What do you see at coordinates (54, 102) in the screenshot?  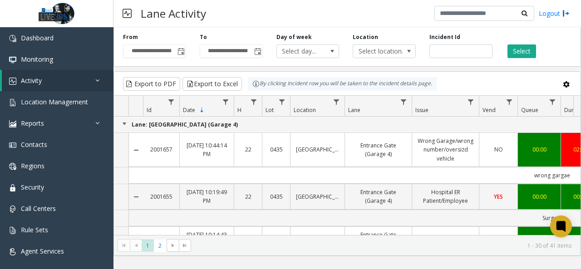 I see `span: Location Management` at bounding box center [54, 102].